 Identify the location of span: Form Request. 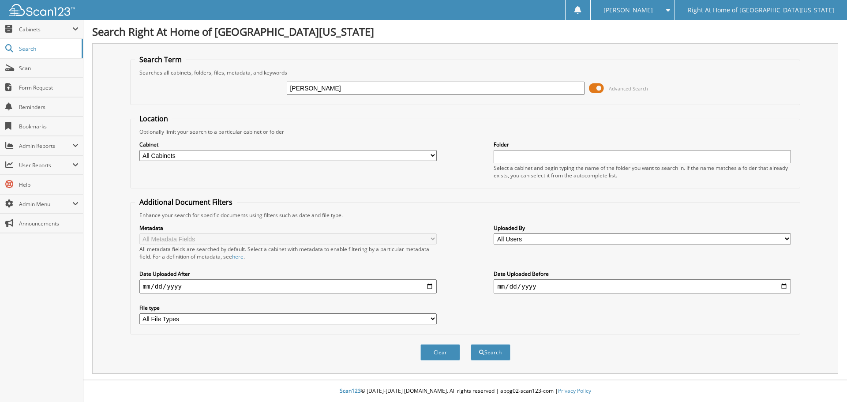
(49, 87).